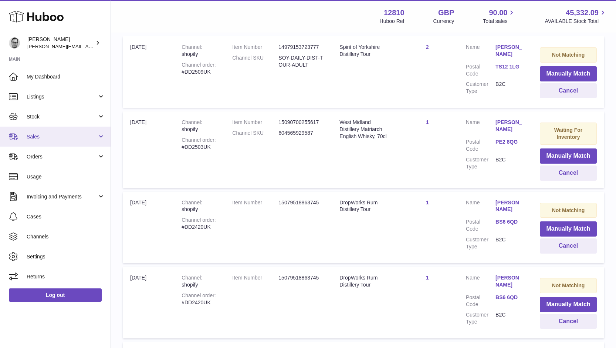 This screenshot has width=616, height=348. I want to click on img: logo_orange.svg, so click(15, 15).